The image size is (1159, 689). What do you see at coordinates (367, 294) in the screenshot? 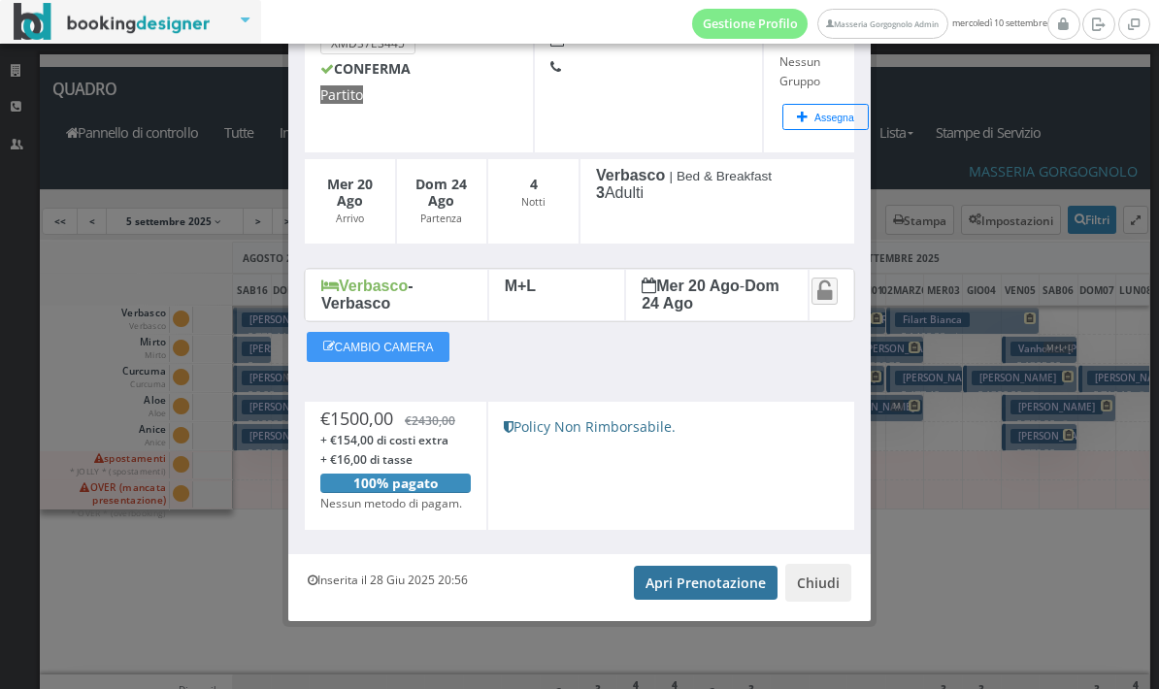
I see `font: - Verbasco` at bounding box center [367, 294].